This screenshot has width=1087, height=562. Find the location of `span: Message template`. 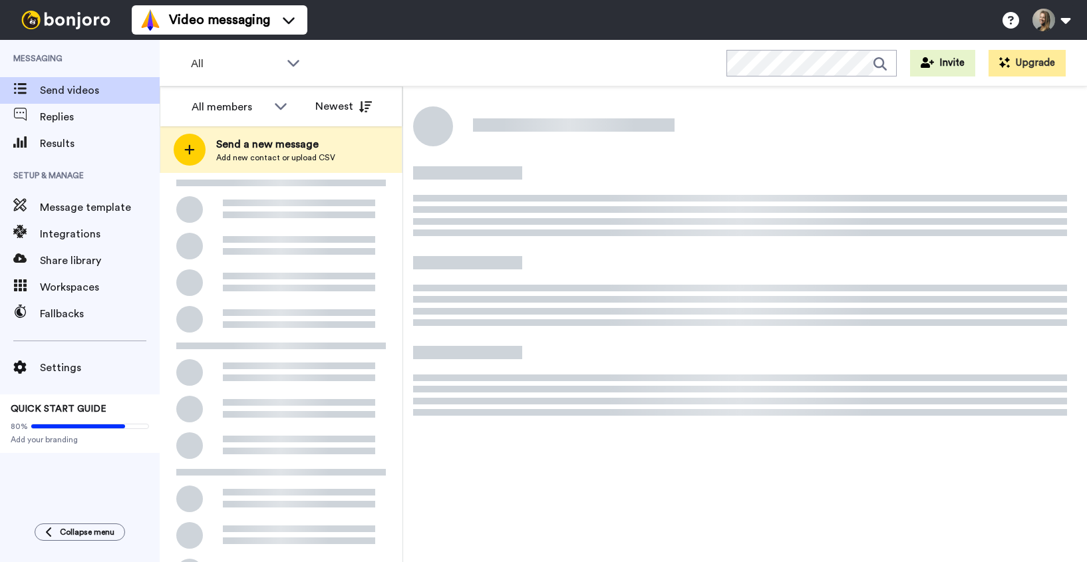

span: Message template is located at coordinates (100, 207).